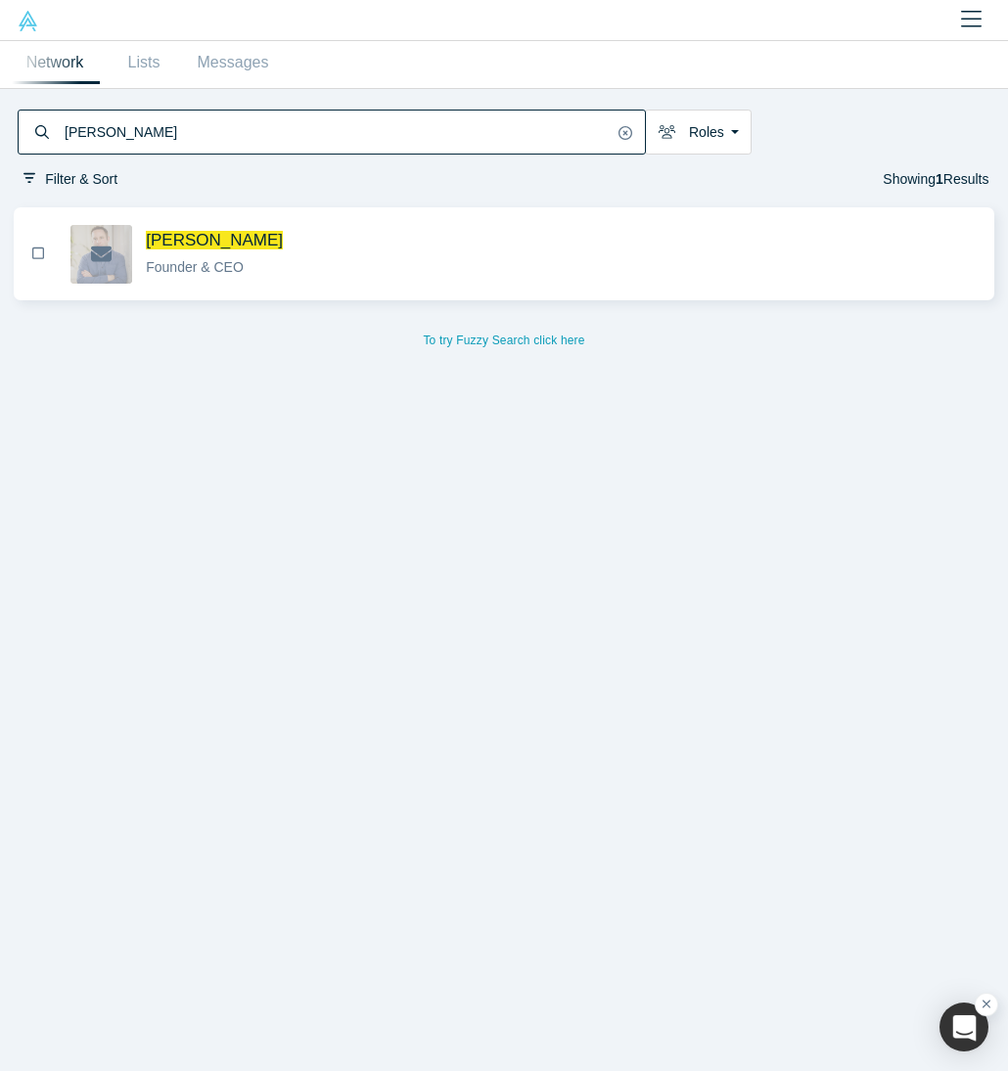  What do you see at coordinates (337, 132) in the screenshot?
I see `input: Search by name, title, company, summary, expertise, investment criteria or topics of focus` at bounding box center [337, 132].